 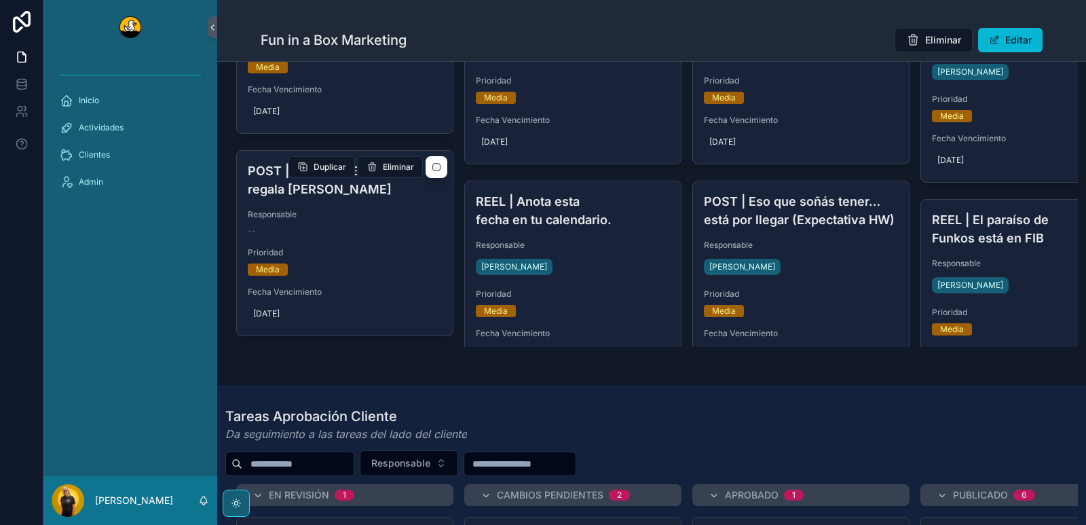 What do you see at coordinates (130, 128) in the screenshot?
I see `a: Actividades` at bounding box center [130, 128].